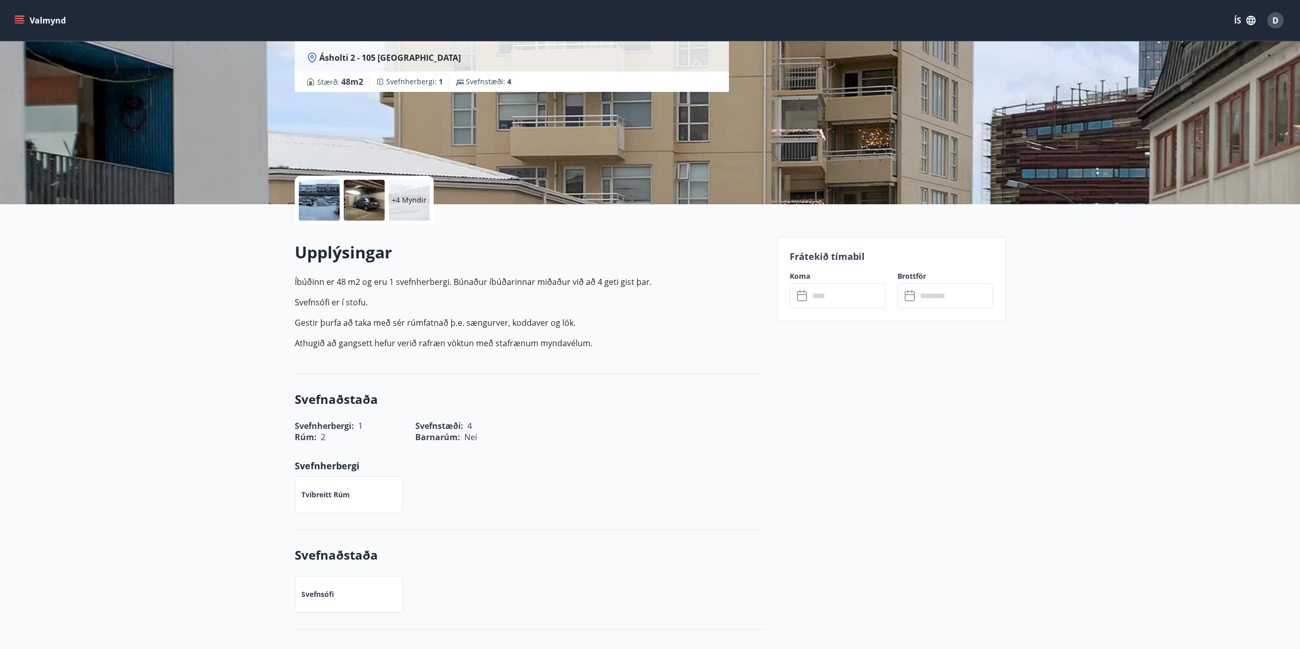 This screenshot has width=1300, height=649. I want to click on span: 2, so click(323, 437).